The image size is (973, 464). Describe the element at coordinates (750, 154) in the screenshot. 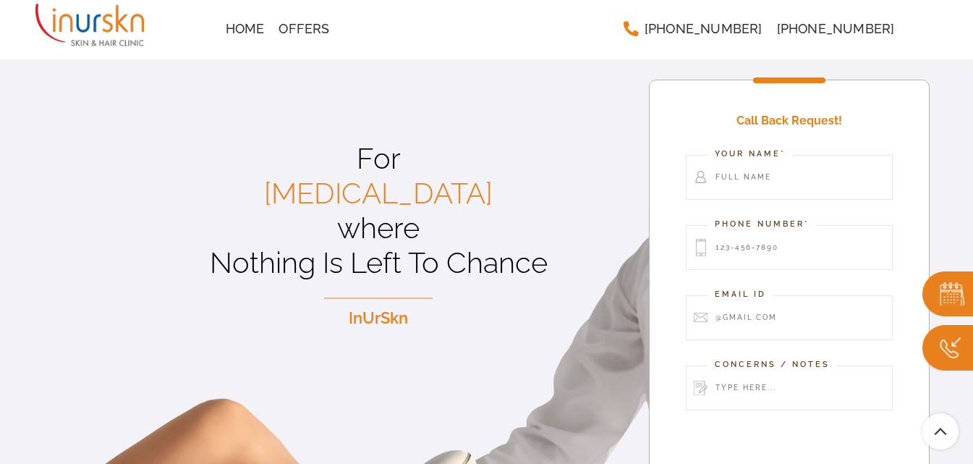

I see `label: Your Name*` at that location.